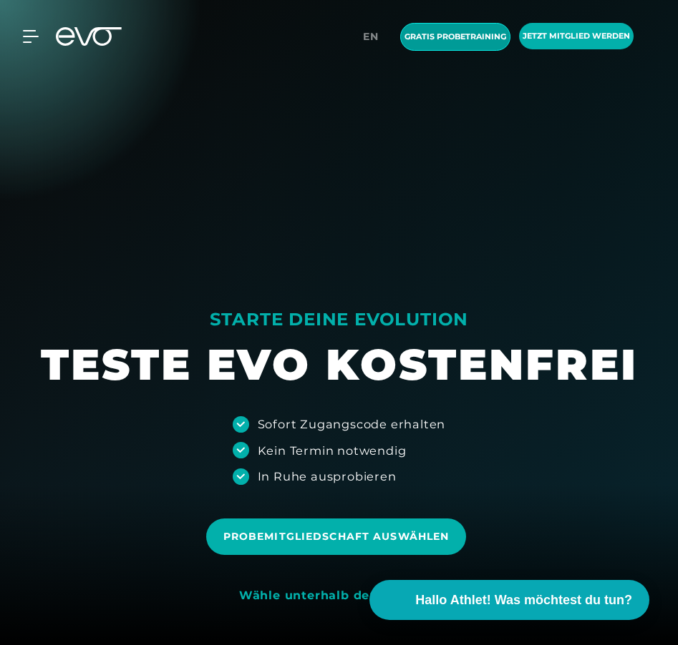 The width and height of the screenshot is (678, 645). I want to click on span: Gratis Probetraining, so click(455, 36).